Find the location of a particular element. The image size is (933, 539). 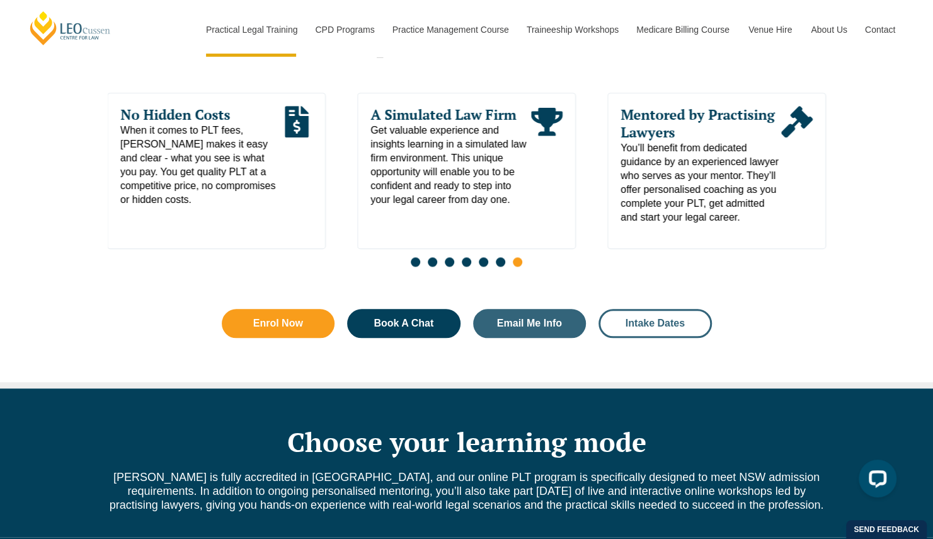

span: You’ll benefit from dedicated guidance by an experienced lawyer who serves as your mentor. They’l... is located at coordinates (701, 183).